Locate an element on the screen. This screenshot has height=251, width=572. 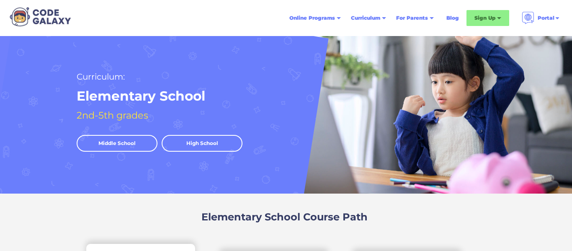
a: Blog is located at coordinates (453, 18).